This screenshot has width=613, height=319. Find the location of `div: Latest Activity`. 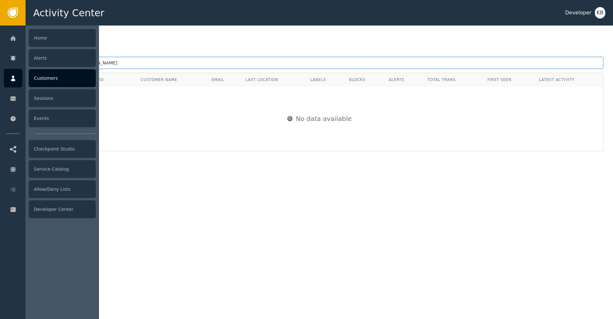

div: Latest Activity is located at coordinates (569, 80).